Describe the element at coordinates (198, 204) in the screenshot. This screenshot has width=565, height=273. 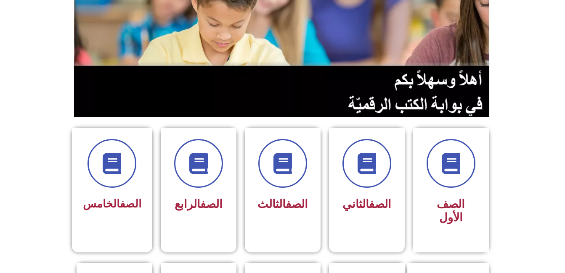
I see `span: الرابع` at that location.